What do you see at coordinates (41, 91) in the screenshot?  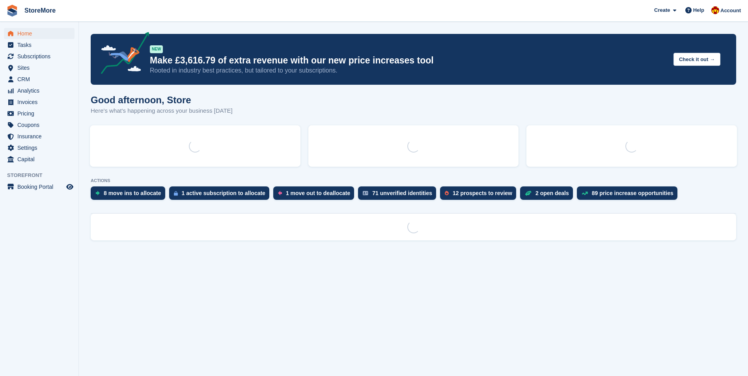 I see `span: Analytics` at bounding box center [41, 91].